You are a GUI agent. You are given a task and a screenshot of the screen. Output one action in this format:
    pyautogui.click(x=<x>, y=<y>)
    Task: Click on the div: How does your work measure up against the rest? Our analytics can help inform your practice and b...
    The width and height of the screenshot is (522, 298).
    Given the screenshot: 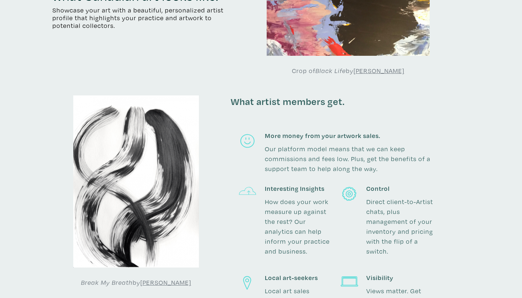 What is the action you would take?
    pyautogui.click(x=299, y=220)
    